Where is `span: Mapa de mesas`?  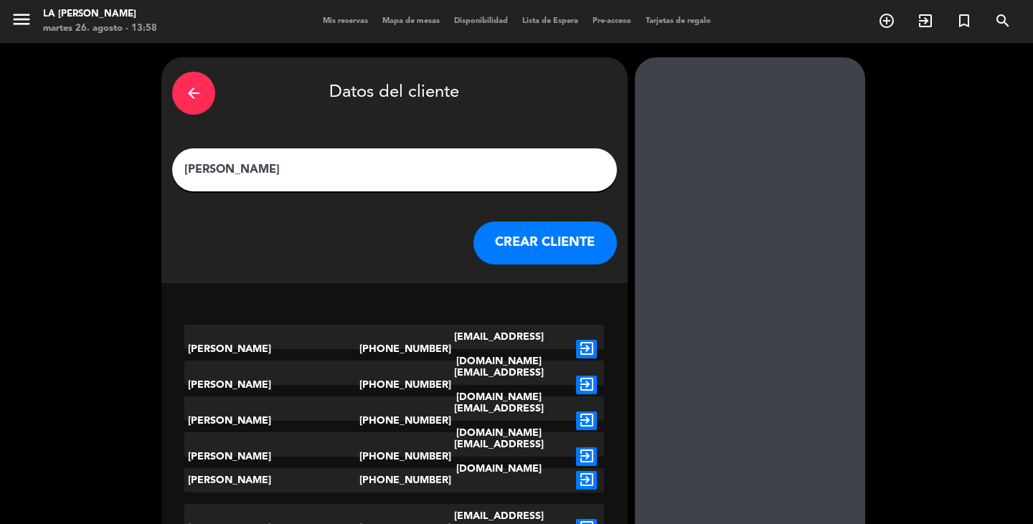 span: Mapa de mesas is located at coordinates (411, 21).